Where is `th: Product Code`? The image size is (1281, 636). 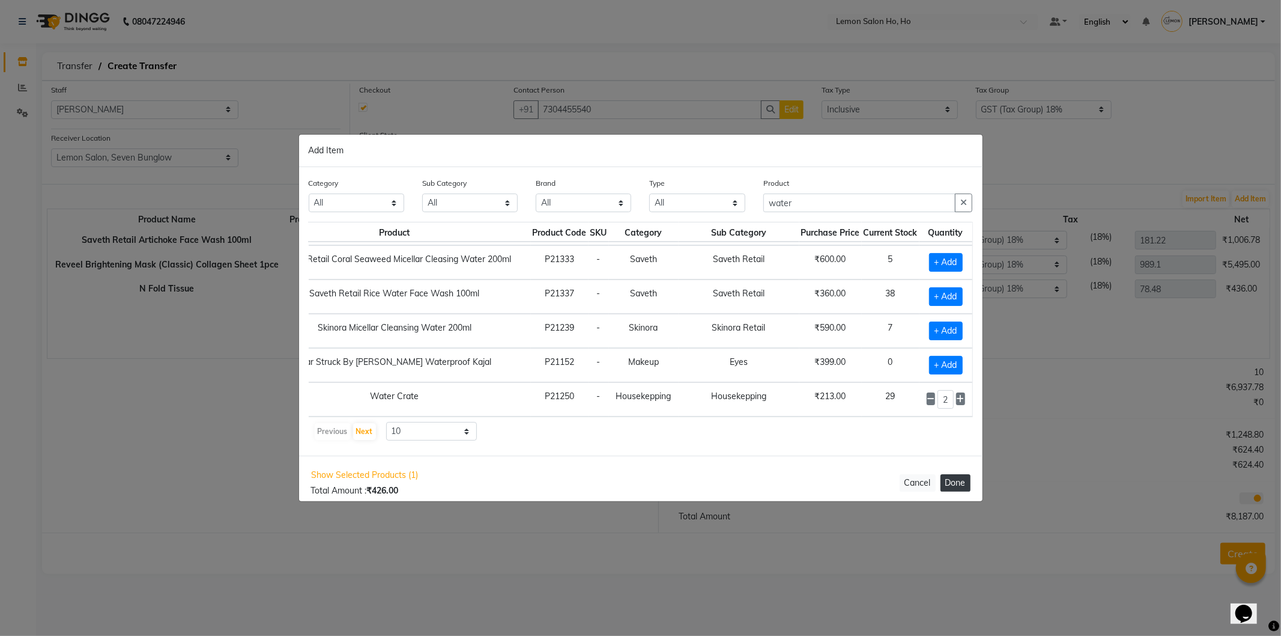 th: Product Code is located at coordinates (560, 232).